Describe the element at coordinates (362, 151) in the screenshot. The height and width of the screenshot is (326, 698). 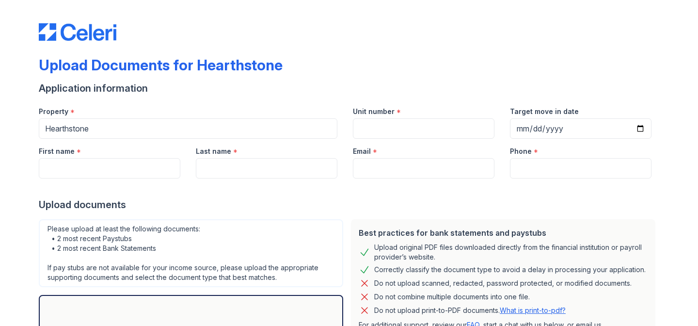
I see `label: Email` at that location.